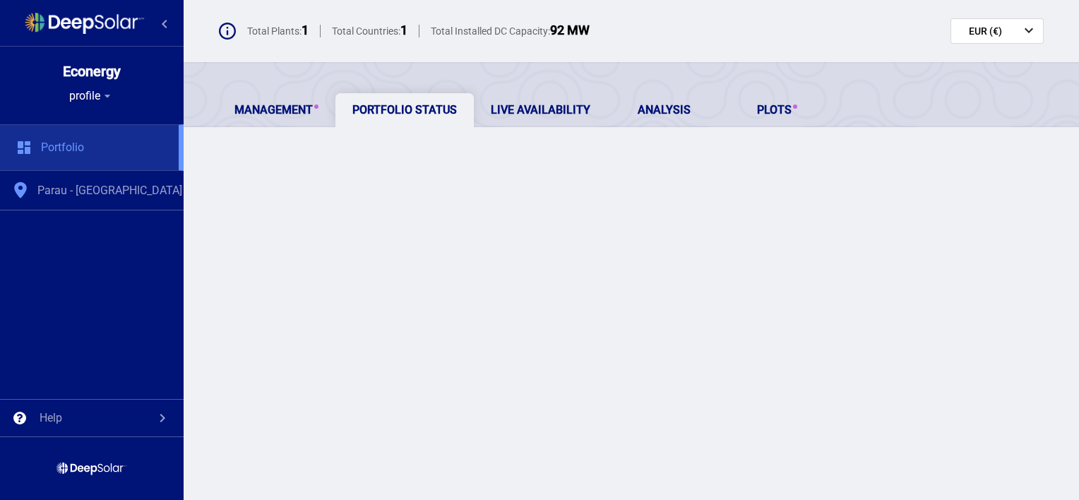 This screenshot has height=500, width=1079. Describe the element at coordinates (92, 71) in the screenshot. I see `div: Econergy` at that location.